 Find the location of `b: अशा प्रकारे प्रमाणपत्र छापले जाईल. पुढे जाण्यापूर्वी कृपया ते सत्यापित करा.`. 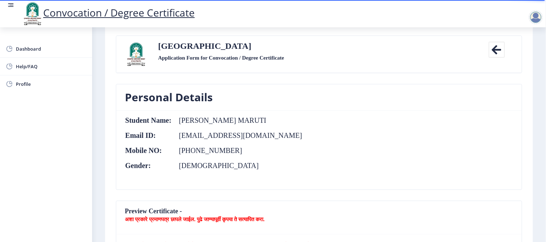

b: अशा प्रकारे प्रमाणपत्र छापले जाईल. पुढे जाण्यापूर्वी कृपया ते सत्यापित करा. is located at coordinates (195, 219).